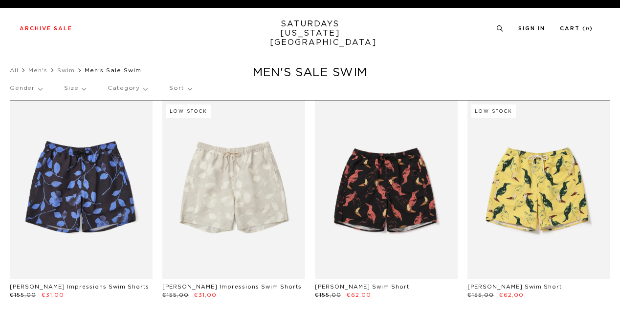 This screenshot has height=311, width=620. I want to click on a: Men's, so click(38, 70).